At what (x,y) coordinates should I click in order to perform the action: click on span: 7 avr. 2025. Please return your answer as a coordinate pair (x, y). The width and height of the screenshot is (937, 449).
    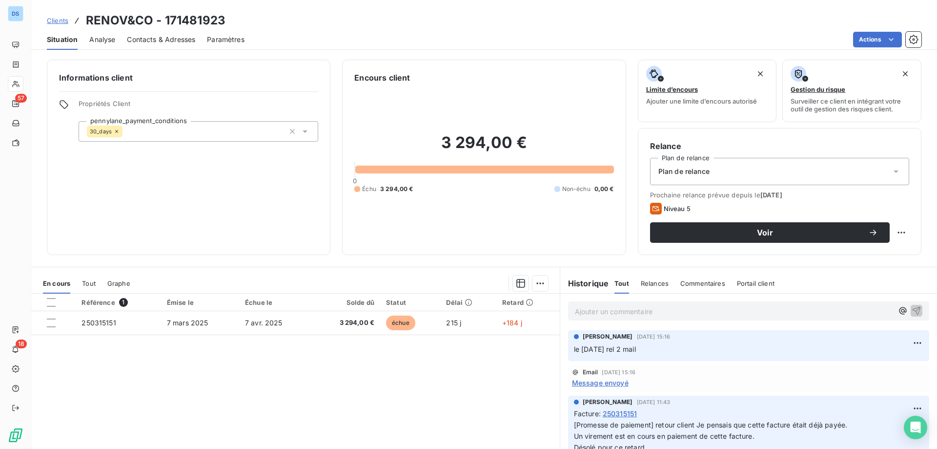
    Looking at the image, I should click on (264, 322).